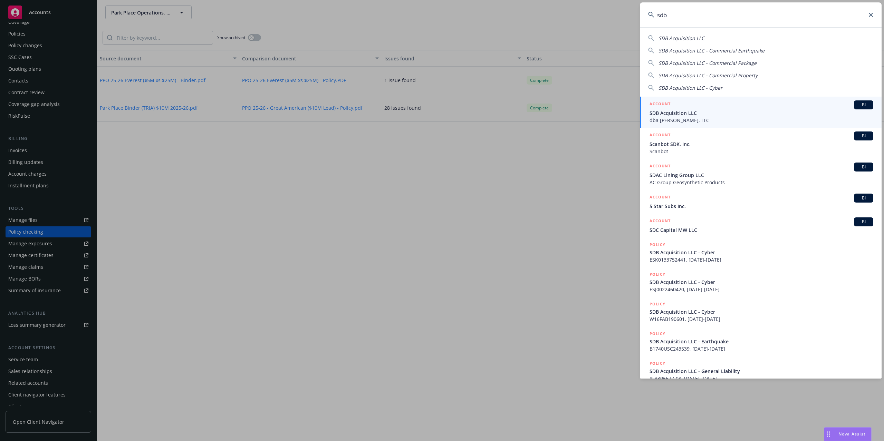  I want to click on span: SDB Acquisition LLC - Commercial Package, so click(708, 63).